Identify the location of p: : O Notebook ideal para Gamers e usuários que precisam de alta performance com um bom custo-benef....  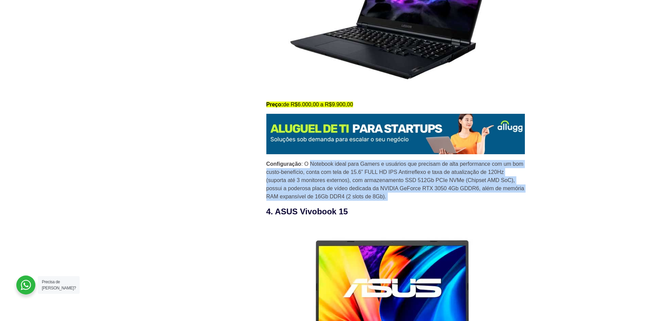
(395, 181).